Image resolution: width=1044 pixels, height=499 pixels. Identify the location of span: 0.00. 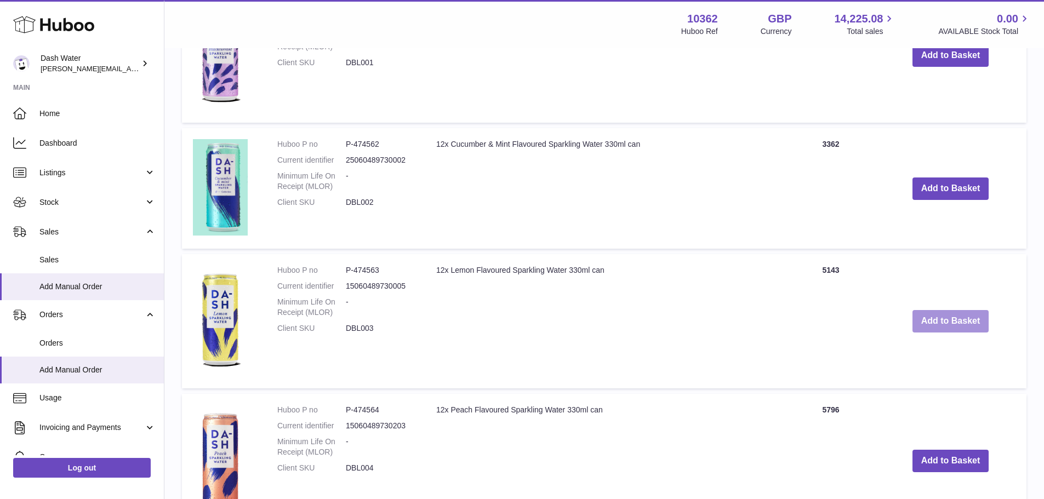
(1007, 19).